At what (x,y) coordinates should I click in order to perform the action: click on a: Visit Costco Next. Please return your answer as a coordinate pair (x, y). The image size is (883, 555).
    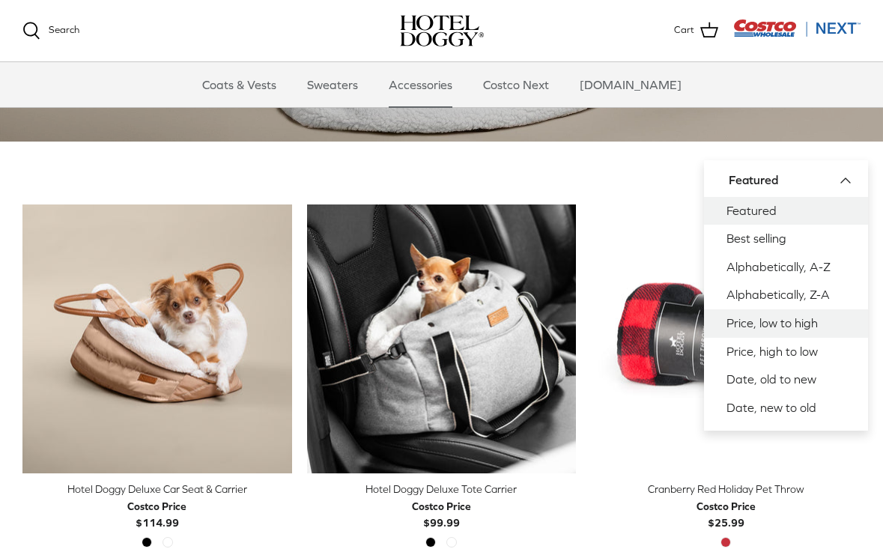
    Looking at the image, I should click on (796, 34).